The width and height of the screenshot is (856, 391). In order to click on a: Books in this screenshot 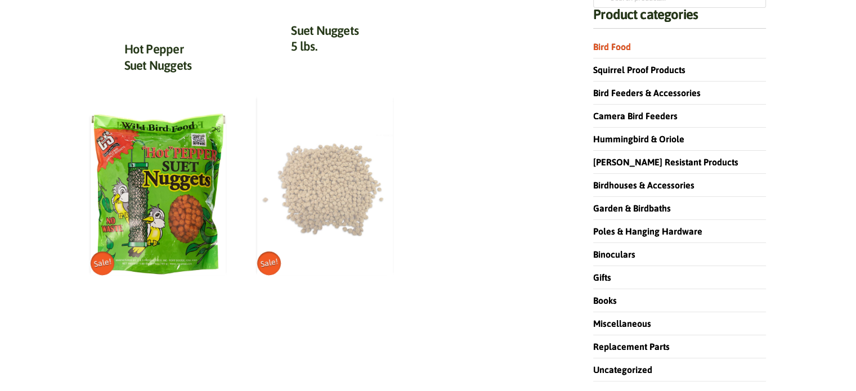, I will do `click(605, 301)`.